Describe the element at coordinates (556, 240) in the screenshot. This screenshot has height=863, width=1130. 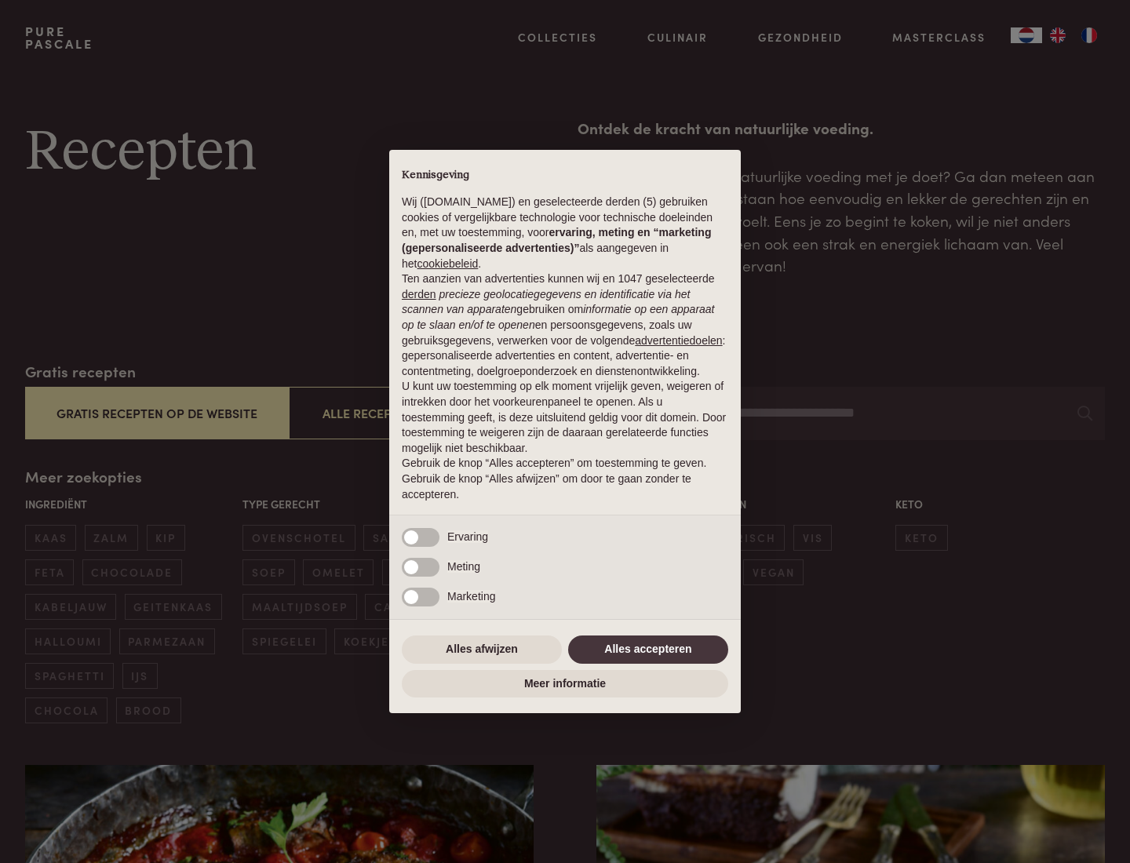
I see `strong: ervaring, meting en “marketing (gepersonaliseerde advertenties)”` at that location.